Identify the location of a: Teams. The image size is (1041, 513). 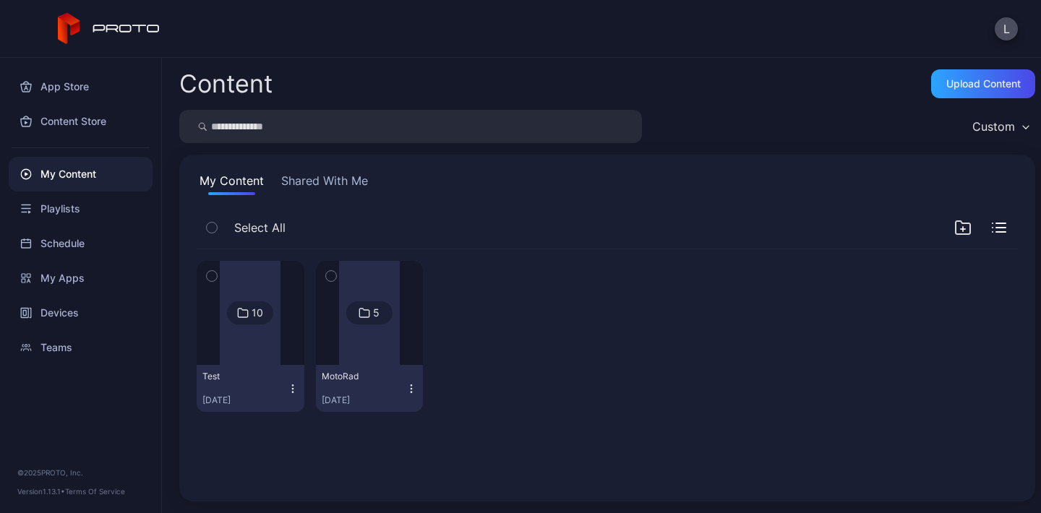
(80, 348).